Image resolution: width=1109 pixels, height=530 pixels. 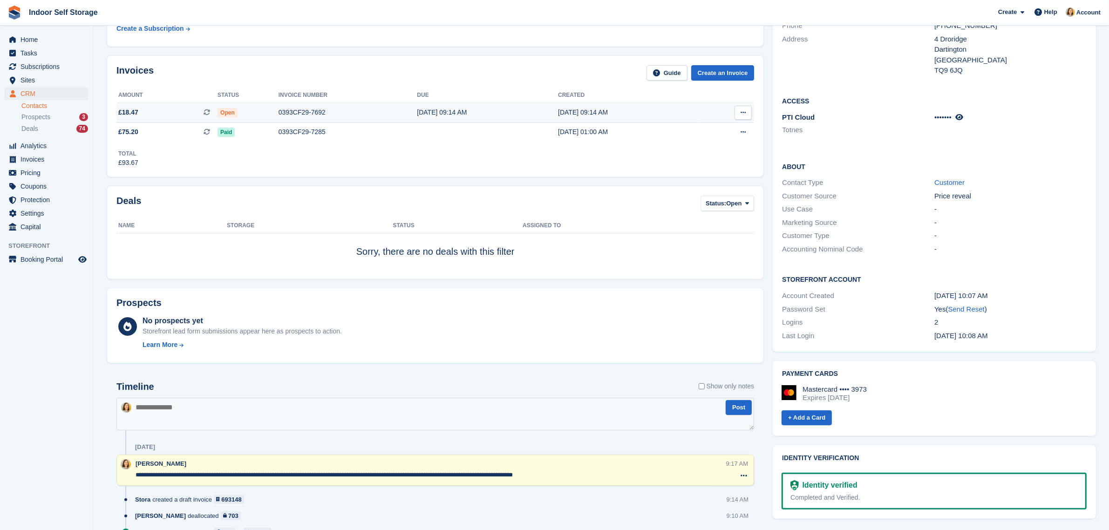 I want to click on span: Create, so click(x=1007, y=12).